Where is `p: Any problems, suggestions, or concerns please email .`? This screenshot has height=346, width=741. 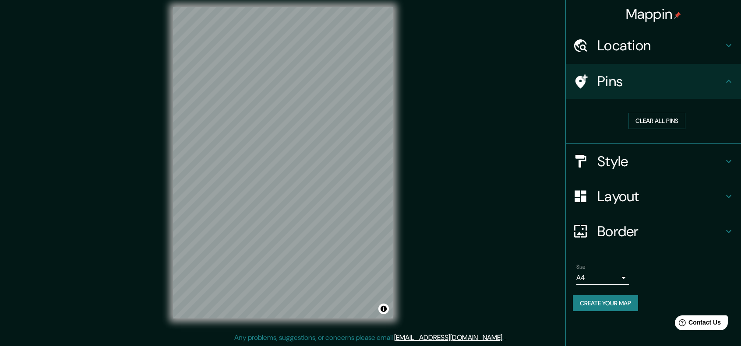 p: Any problems, suggestions, or concerns please email . is located at coordinates (369, 338).